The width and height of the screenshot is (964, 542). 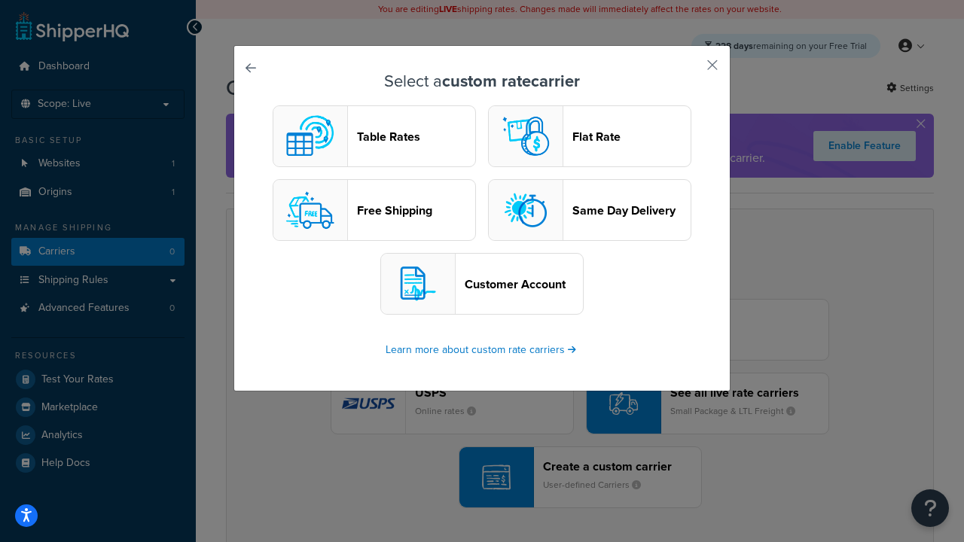 What do you see at coordinates (482, 81) in the screenshot?
I see `h3: Select a` at bounding box center [482, 81].